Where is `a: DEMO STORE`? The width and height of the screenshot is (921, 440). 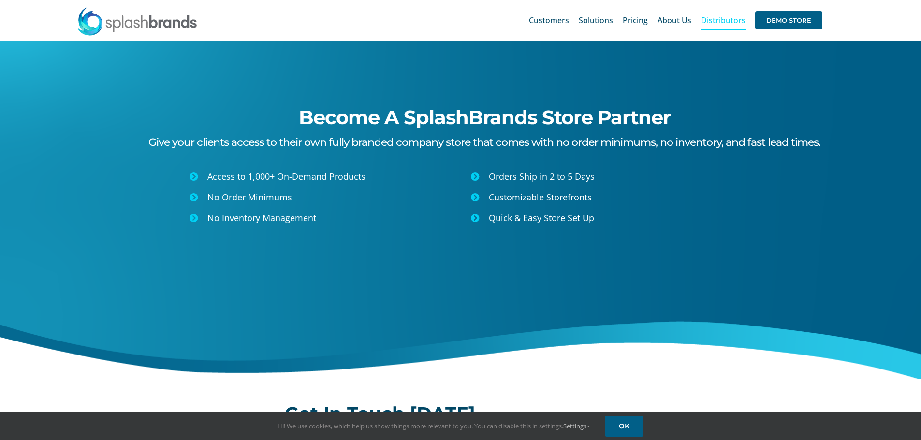
a: DEMO STORE is located at coordinates (789, 20).